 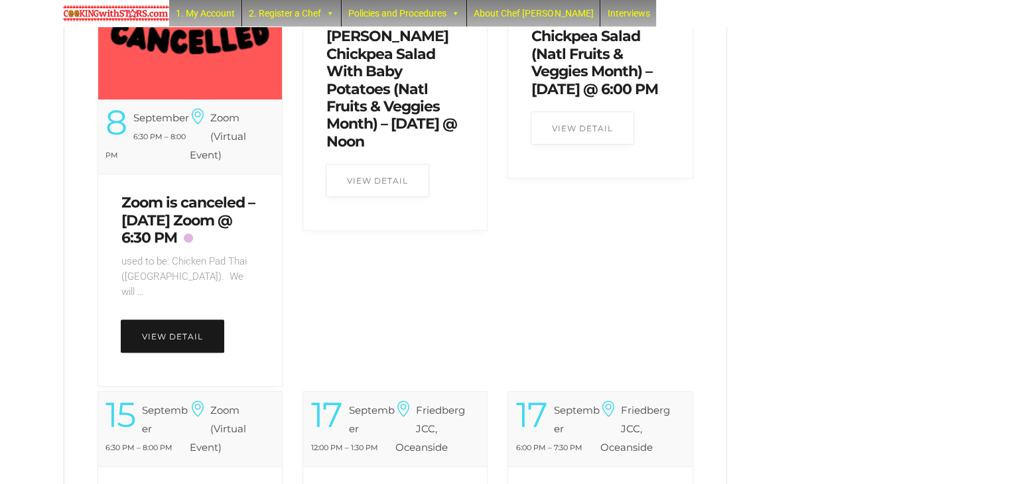 I want to click on div: 6:00 PM – 7:30 PM, so click(x=558, y=448).